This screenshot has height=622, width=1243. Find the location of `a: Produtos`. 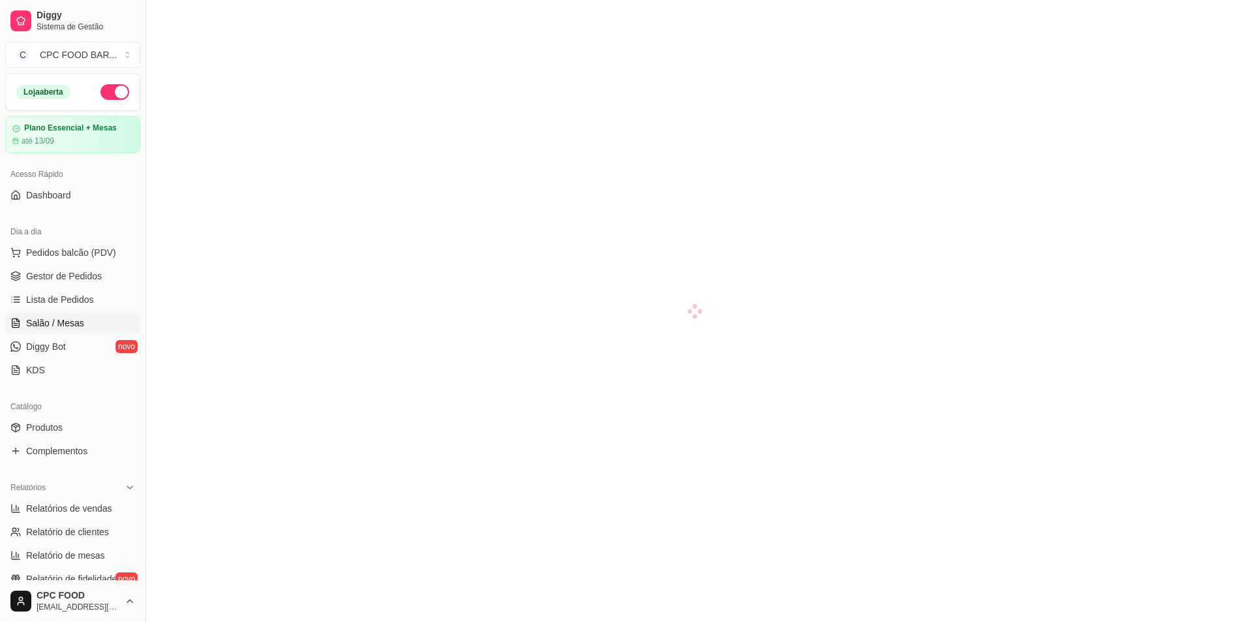

a: Produtos is located at coordinates (72, 427).